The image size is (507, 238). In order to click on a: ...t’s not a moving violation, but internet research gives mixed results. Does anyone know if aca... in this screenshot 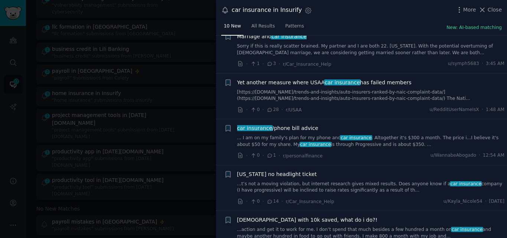, I will do `click(370, 187)`.